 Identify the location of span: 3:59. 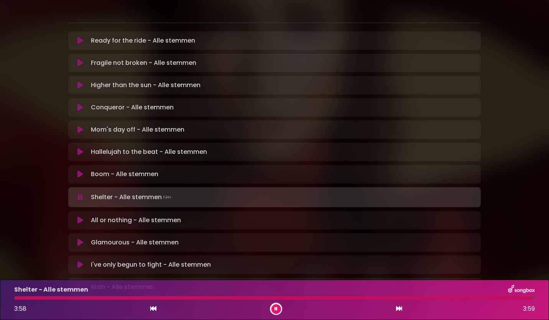
(529, 309).